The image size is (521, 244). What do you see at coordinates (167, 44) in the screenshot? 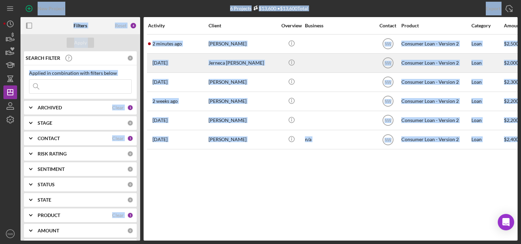
I see `time: 2025-09-29 15:41` at bounding box center [167, 44].